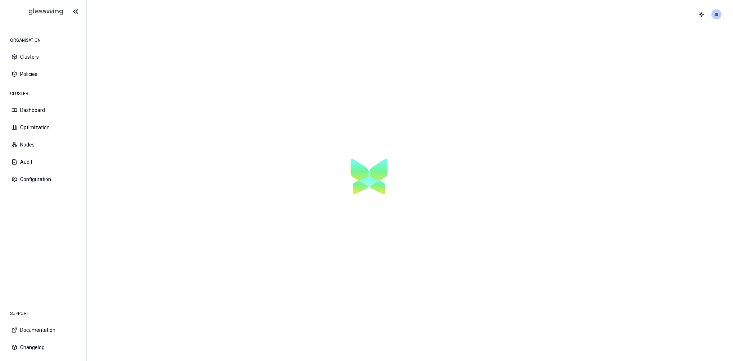  I want to click on button: Audit, so click(43, 162).